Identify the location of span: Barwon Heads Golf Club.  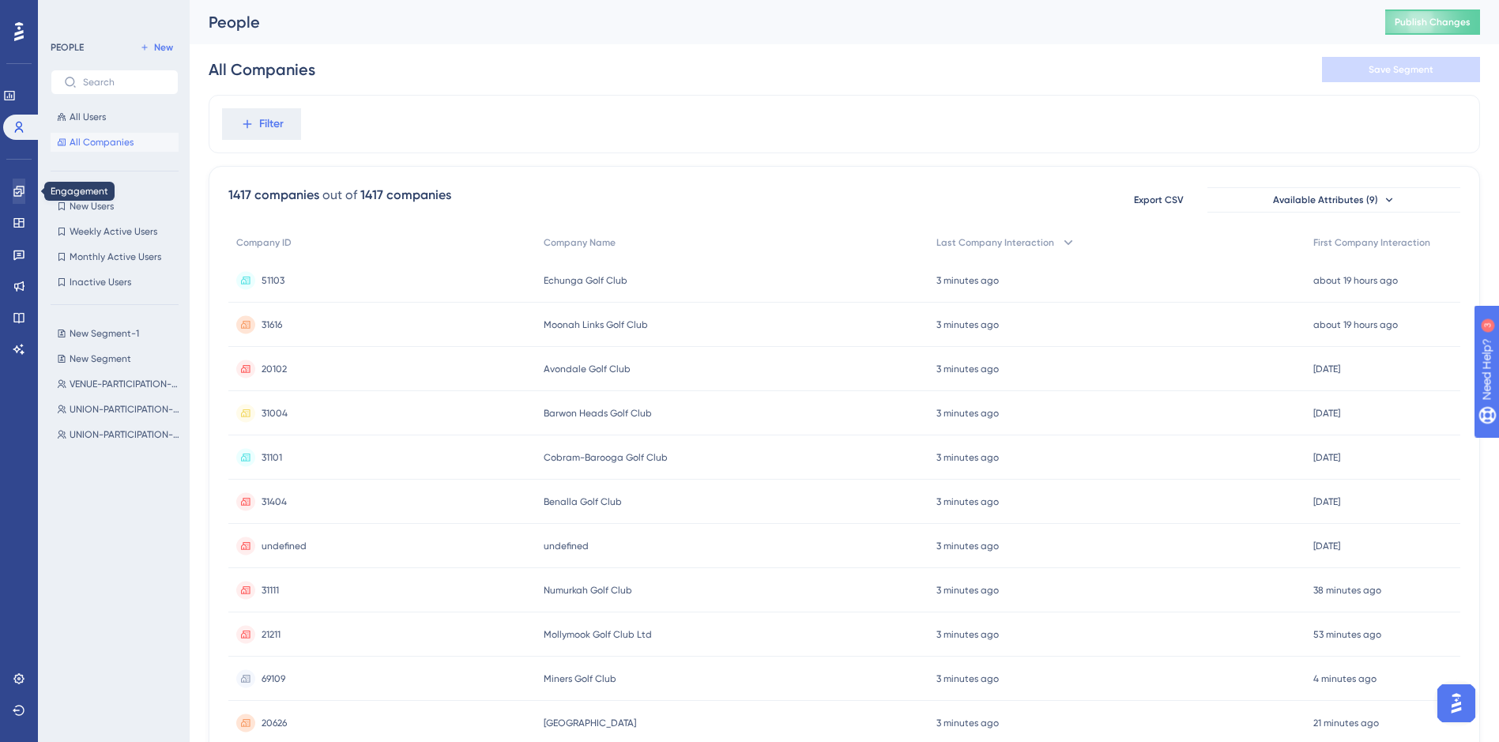
(597, 413).